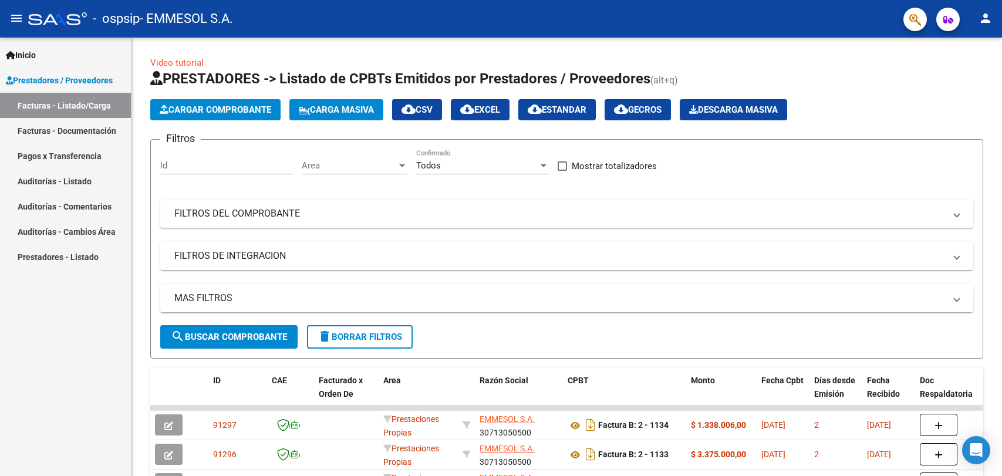 This screenshot has width=1002, height=476. What do you see at coordinates (703, 380) in the screenshot?
I see `span: Monto` at bounding box center [703, 380].